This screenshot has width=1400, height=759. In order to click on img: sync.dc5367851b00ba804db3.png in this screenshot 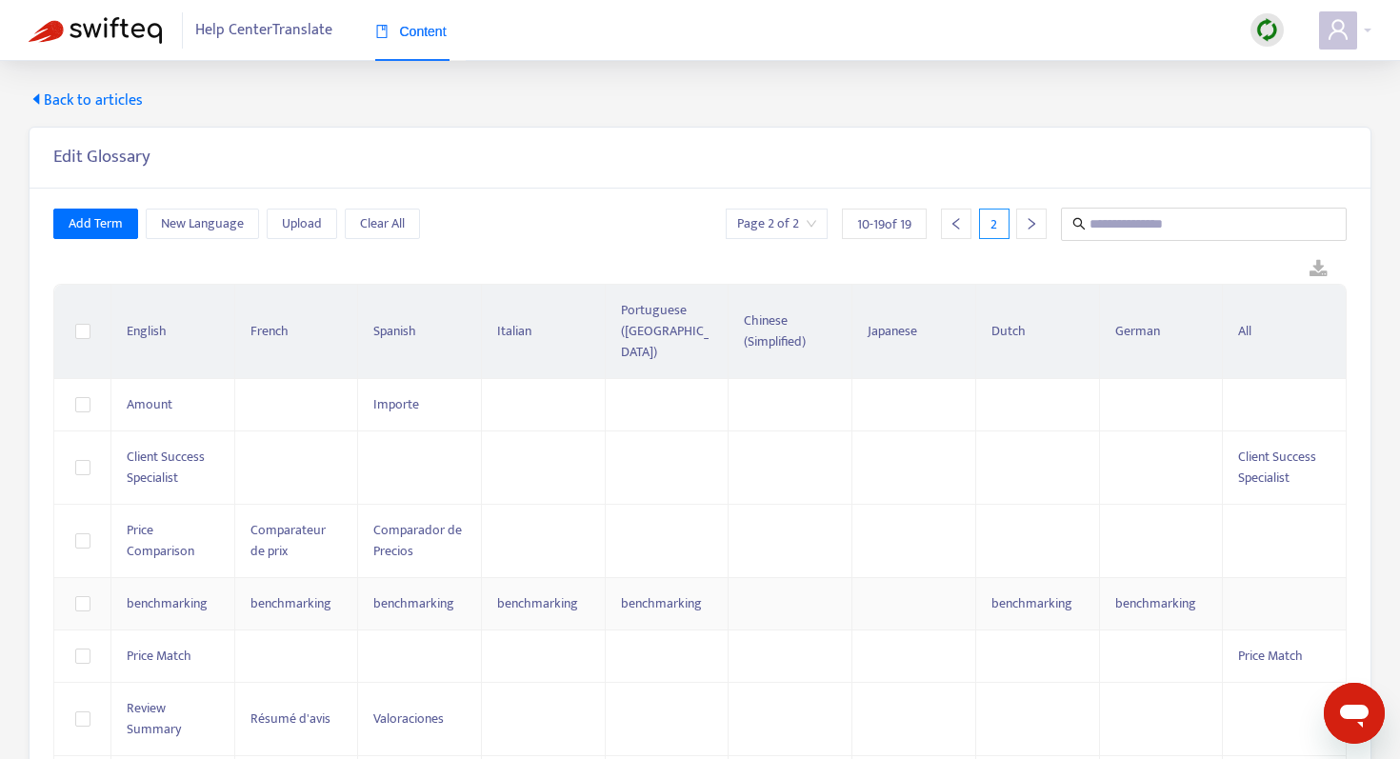, I will do `click(1266, 30)`.